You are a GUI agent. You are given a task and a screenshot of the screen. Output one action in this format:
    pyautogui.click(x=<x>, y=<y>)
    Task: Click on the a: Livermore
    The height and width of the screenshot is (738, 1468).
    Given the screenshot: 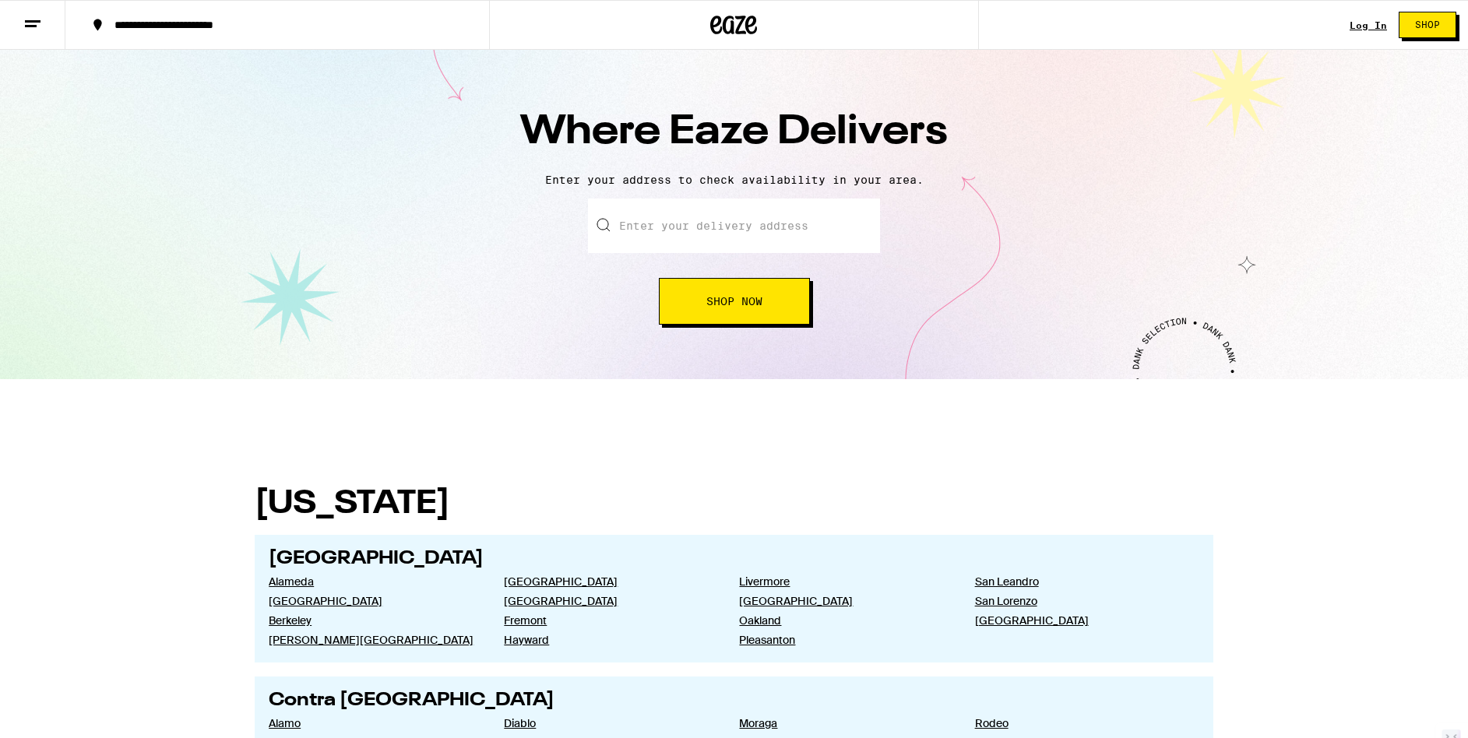 What is the action you would take?
    pyautogui.click(x=844, y=582)
    